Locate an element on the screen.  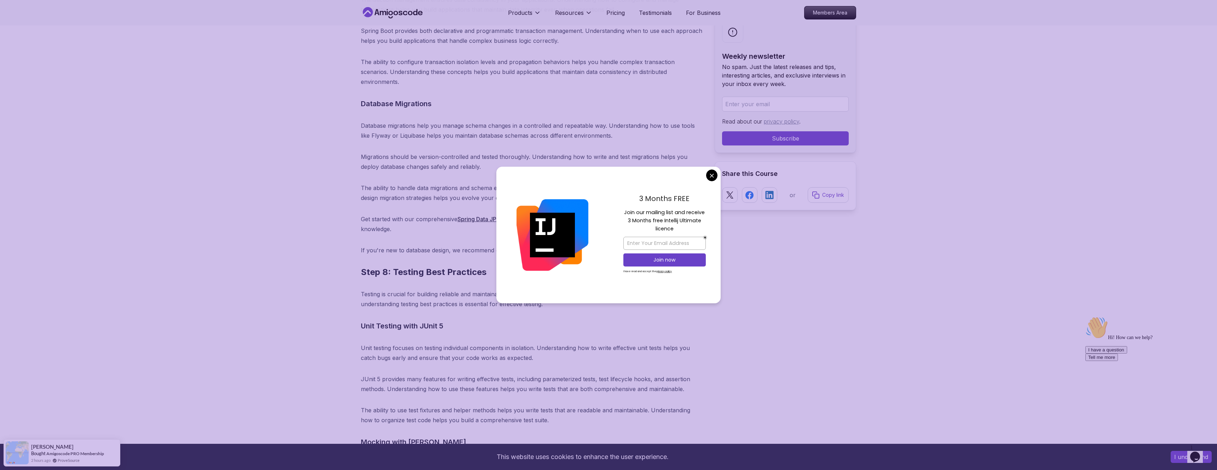
h2: Weekly newsletter is located at coordinates (785, 56).